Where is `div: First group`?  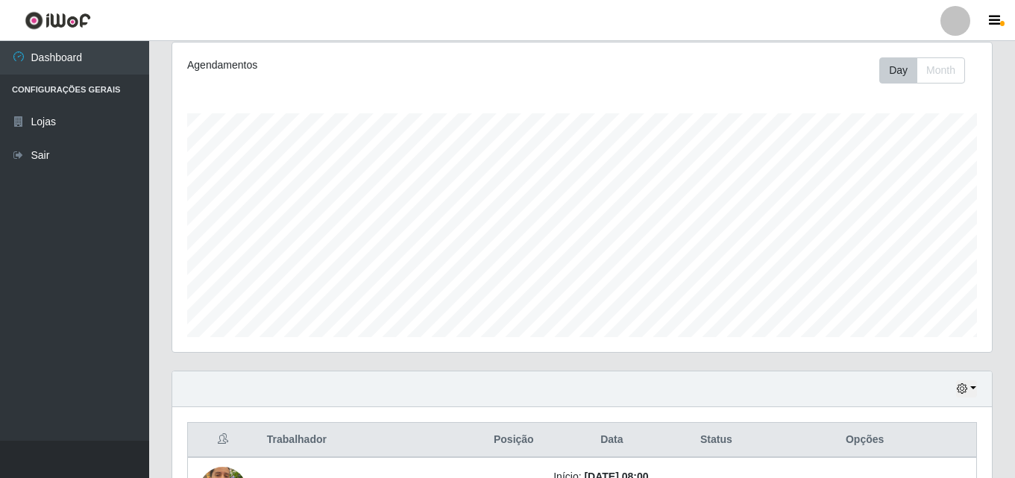
div: First group is located at coordinates (922, 70).